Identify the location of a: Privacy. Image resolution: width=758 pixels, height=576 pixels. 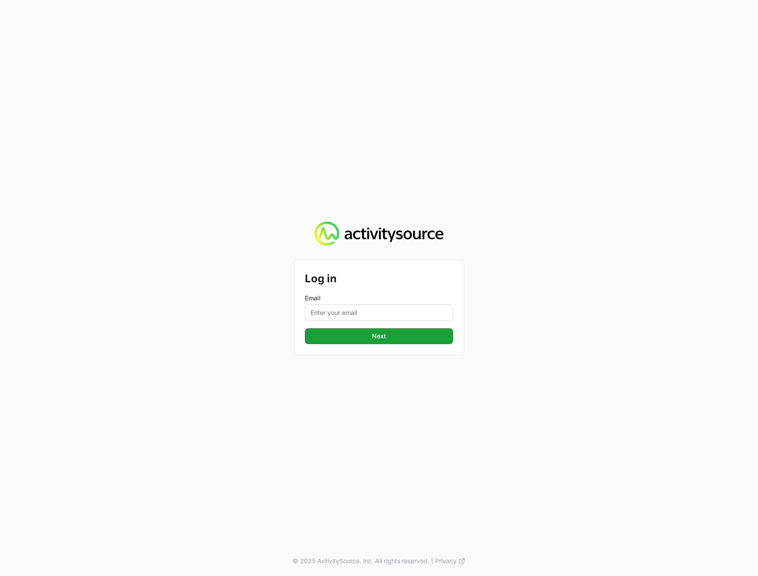
(450, 561).